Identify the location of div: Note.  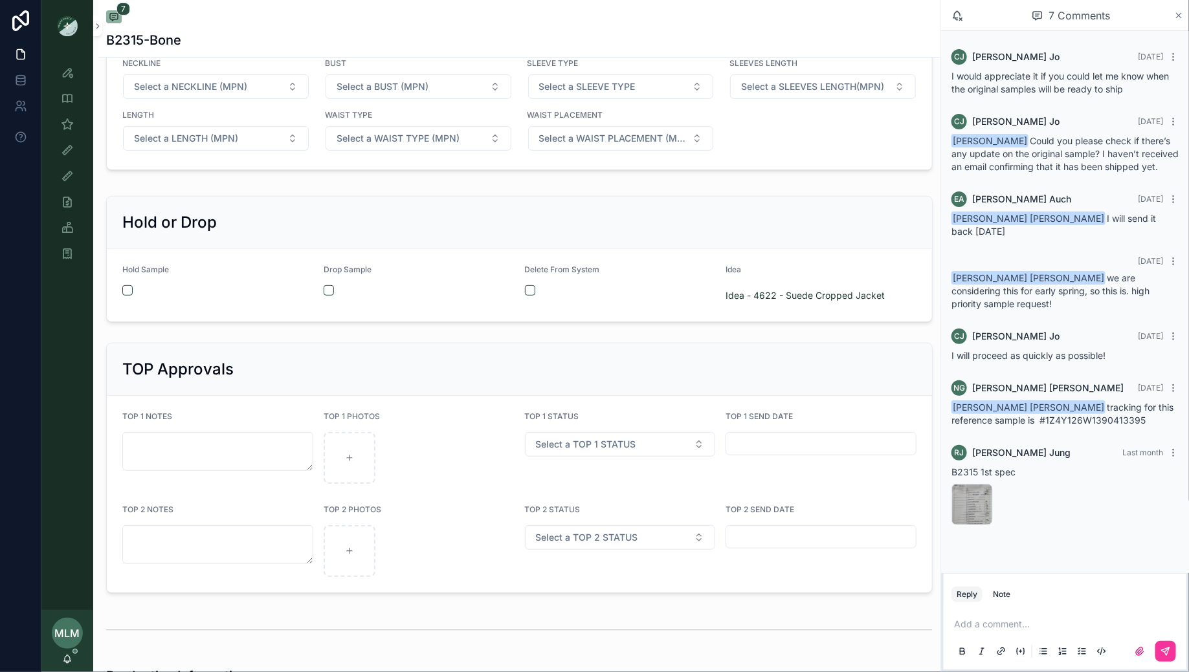
(1001, 595).